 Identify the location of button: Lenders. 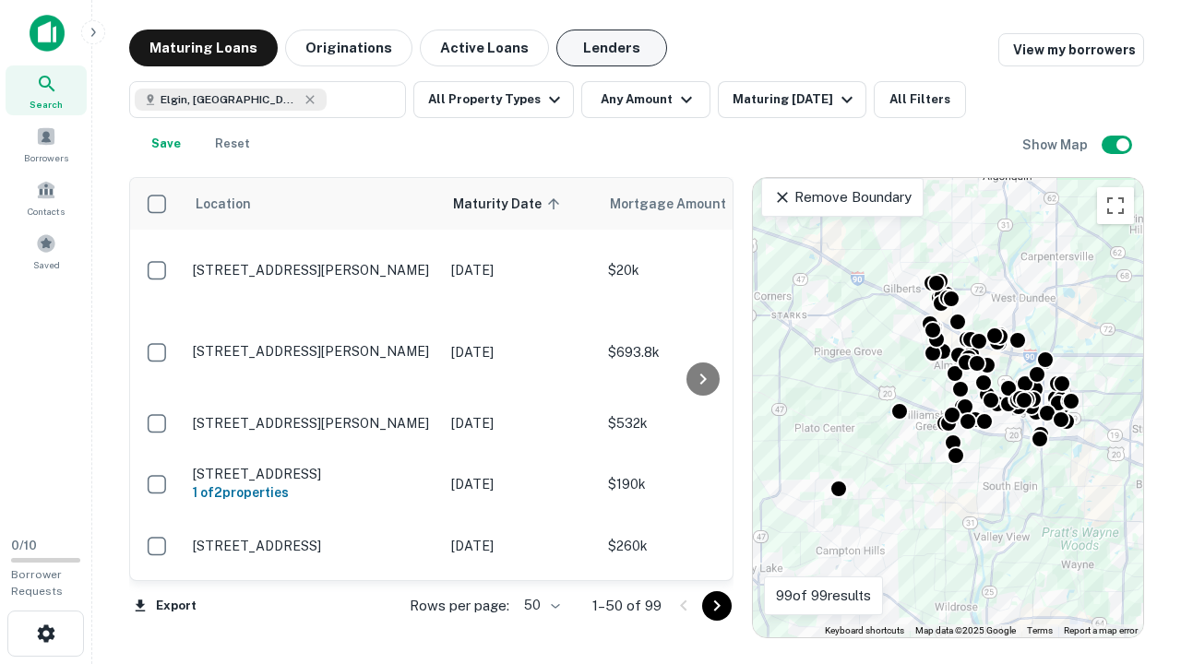
(612, 48).